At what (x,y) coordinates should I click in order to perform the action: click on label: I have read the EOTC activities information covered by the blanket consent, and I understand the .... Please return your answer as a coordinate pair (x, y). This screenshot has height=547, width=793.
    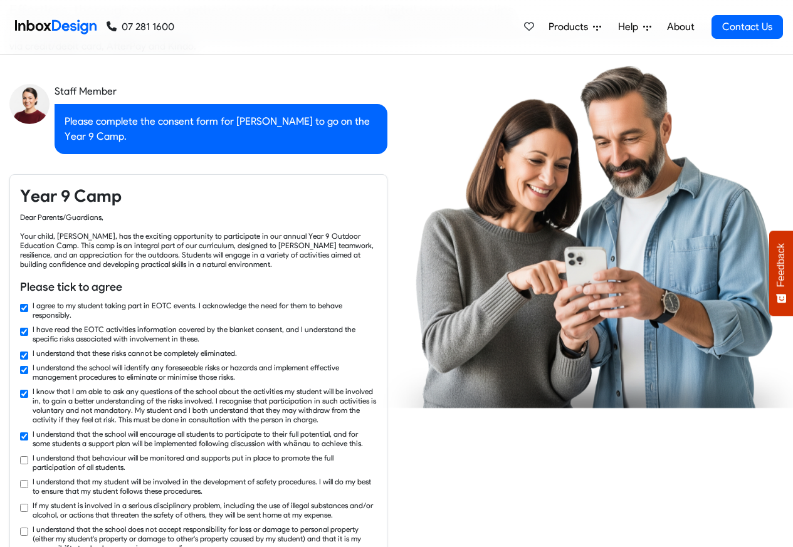
    Looking at the image, I should click on (204, 334).